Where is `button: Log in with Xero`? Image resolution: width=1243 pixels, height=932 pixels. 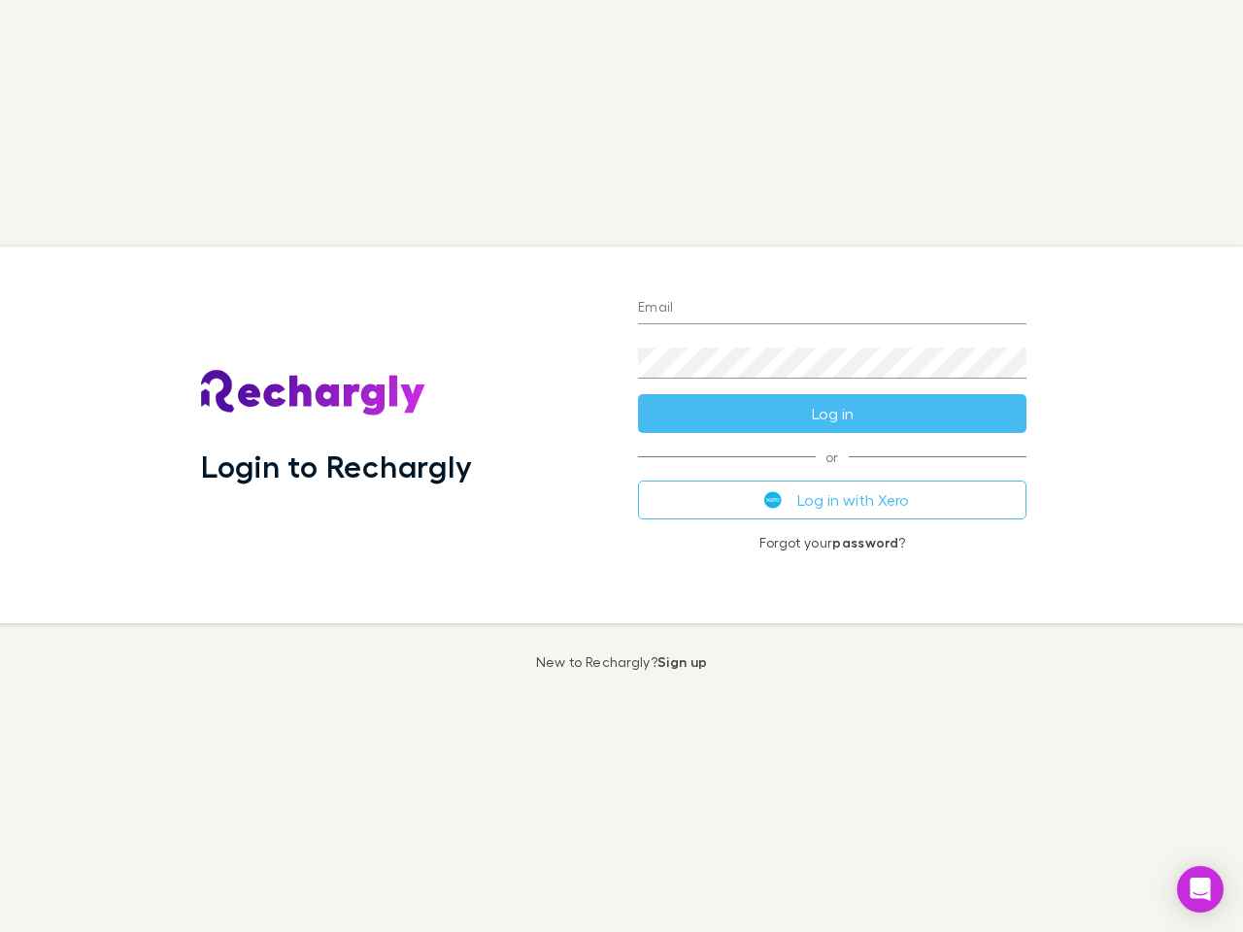 button: Log in with Xero is located at coordinates (832, 500).